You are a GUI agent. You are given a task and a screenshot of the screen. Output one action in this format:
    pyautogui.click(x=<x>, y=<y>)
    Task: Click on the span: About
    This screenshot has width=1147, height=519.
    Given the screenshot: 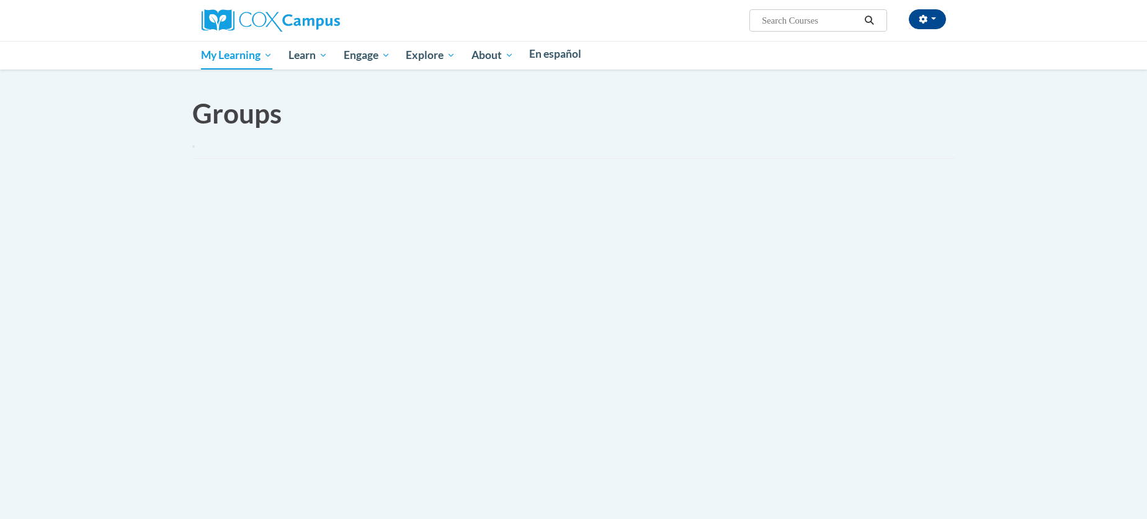 What is the action you would take?
    pyautogui.click(x=492, y=55)
    